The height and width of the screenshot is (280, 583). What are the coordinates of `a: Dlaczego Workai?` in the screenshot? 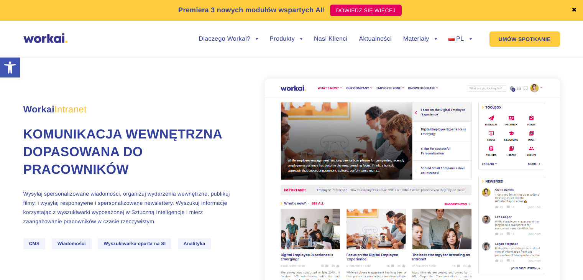 It's located at (229, 39).